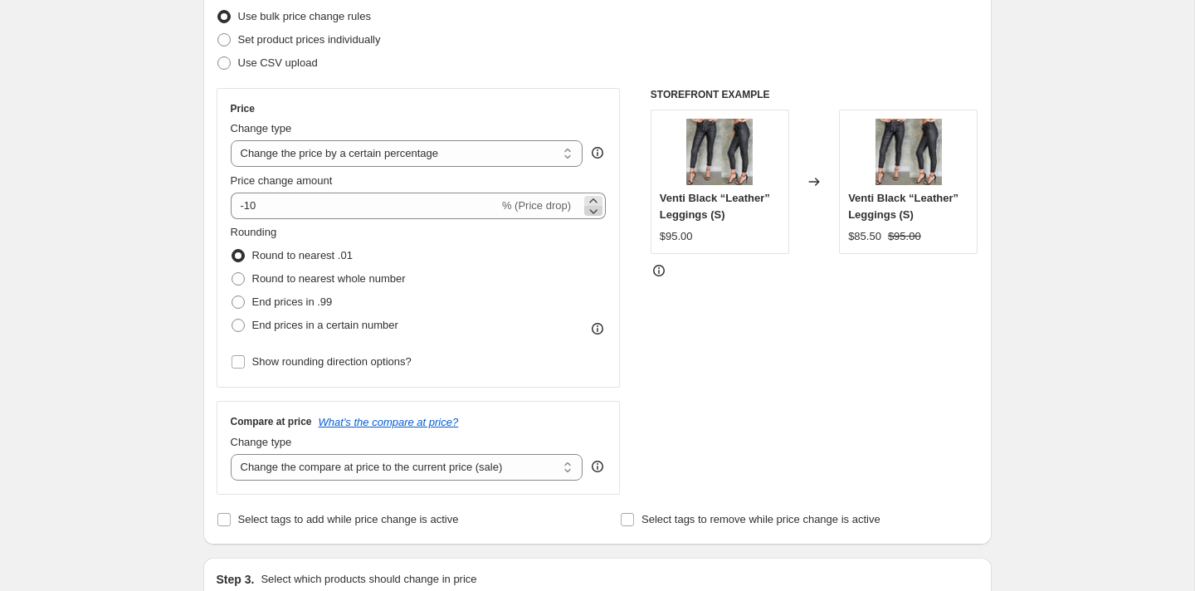 This screenshot has width=1195, height=591. I want to click on span: % (Price drop), so click(536, 205).